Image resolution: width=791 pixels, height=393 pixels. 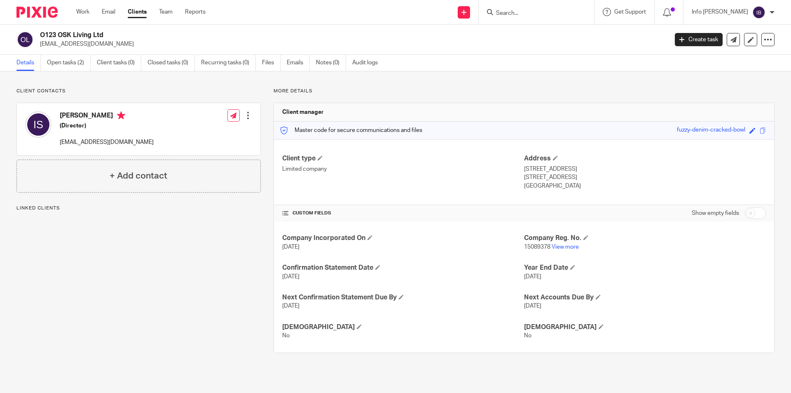 What do you see at coordinates (565, 247) in the screenshot?
I see `a: View more` at bounding box center [565, 247].